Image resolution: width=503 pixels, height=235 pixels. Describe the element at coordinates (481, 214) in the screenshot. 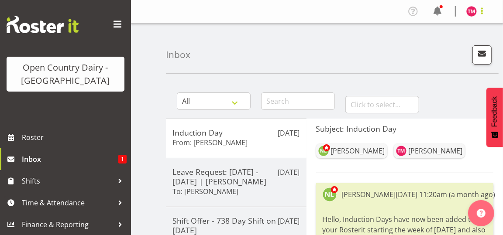

I see `img: help-xxl-2.png` at that location.